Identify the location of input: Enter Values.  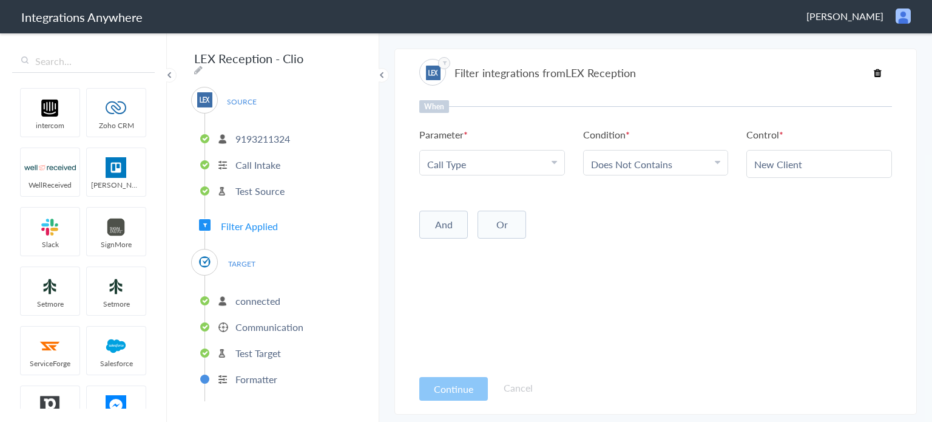
(819, 164).